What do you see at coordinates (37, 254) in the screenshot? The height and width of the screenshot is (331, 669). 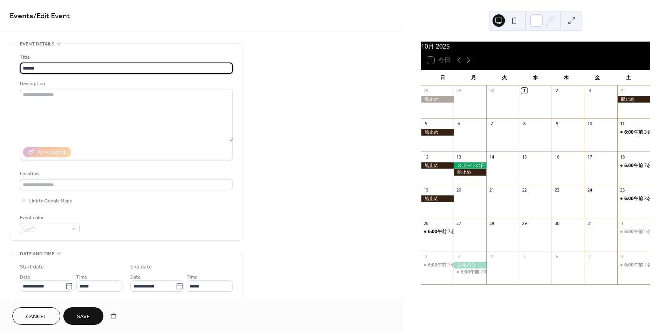 I see `span: Date and time` at bounding box center [37, 254].